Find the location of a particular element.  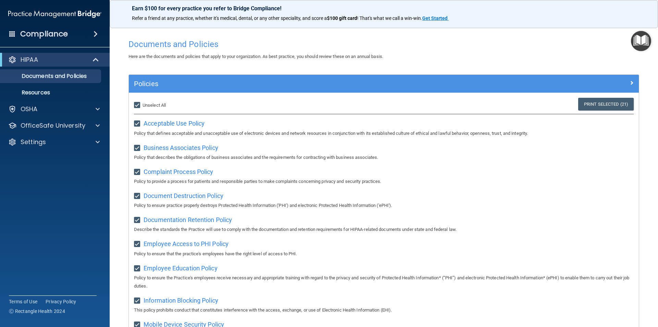

input: Unselect All is located at coordinates (138, 105).